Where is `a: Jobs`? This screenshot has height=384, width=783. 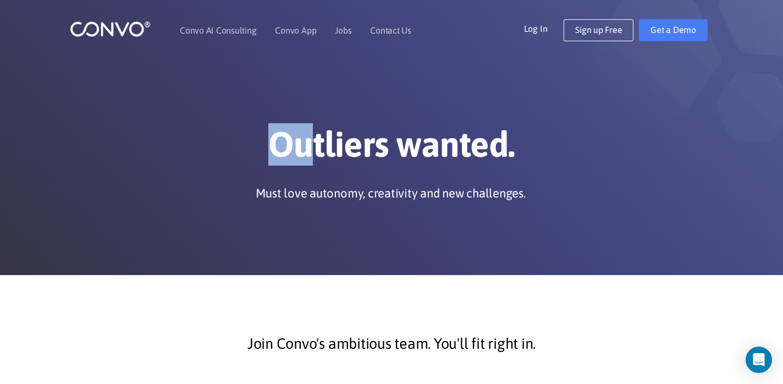 a: Jobs is located at coordinates (343, 30).